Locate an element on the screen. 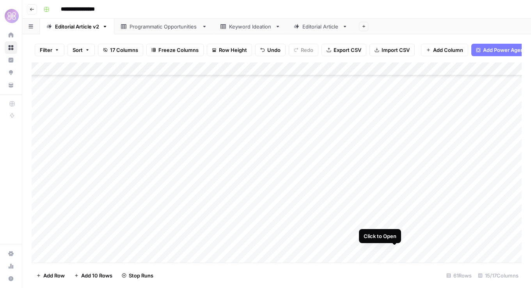 The image size is (531, 288). a: Settings is located at coordinates (11, 253).